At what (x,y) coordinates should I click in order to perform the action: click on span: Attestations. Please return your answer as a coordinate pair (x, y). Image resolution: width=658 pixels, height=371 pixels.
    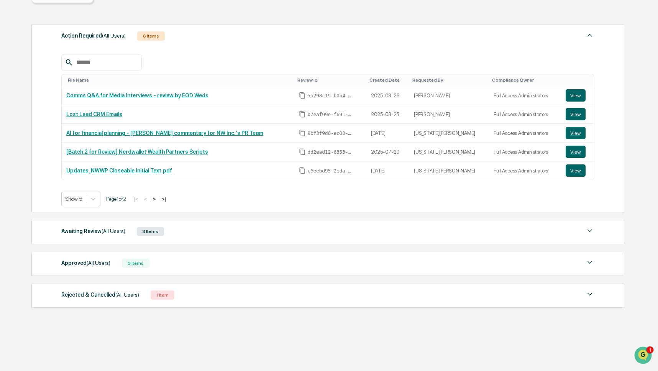
    Looking at the image, I should click on (79, 140).